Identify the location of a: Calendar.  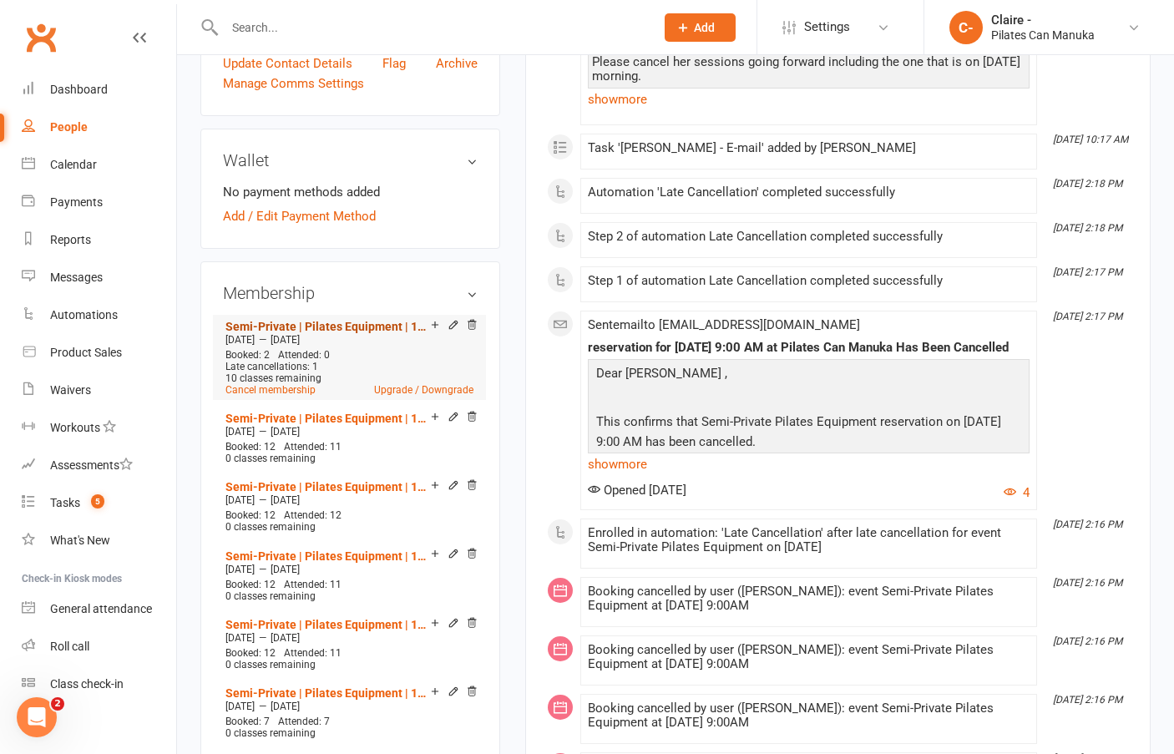
(99, 164).